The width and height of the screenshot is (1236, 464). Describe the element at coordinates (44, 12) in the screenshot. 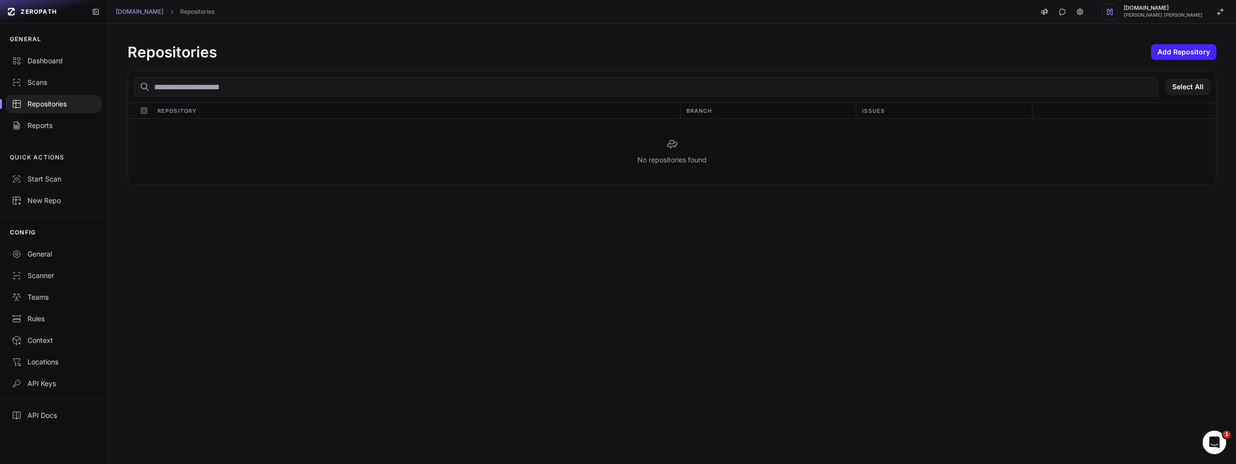

I see `a: ZEROPATH` at that location.